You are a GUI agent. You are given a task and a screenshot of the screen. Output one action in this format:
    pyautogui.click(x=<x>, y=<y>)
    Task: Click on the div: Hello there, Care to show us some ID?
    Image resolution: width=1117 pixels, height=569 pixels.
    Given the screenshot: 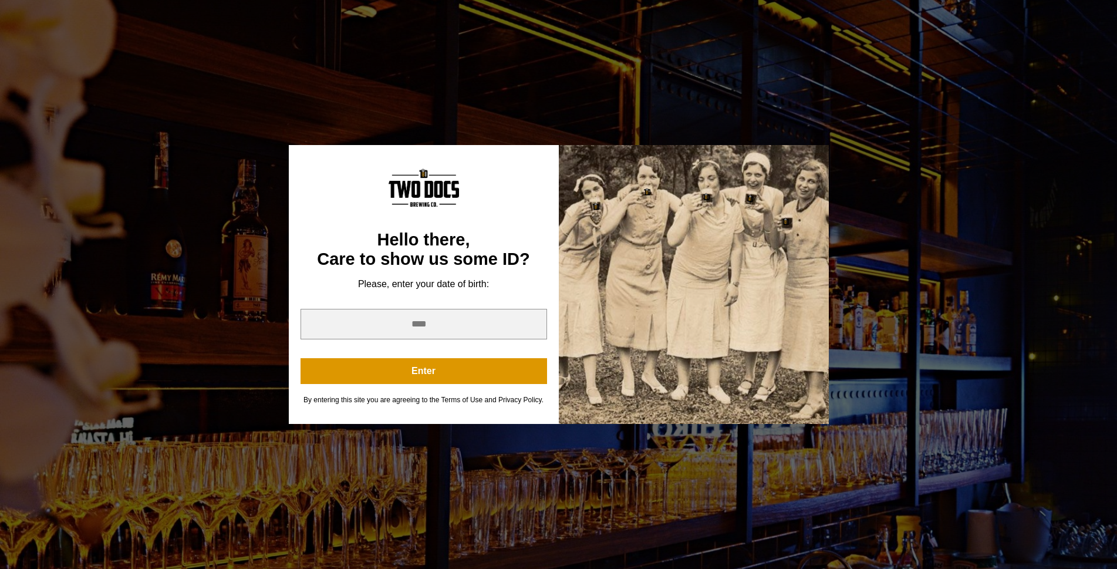 What is the action you would take?
    pyautogui.click(x=424, y=249)
    